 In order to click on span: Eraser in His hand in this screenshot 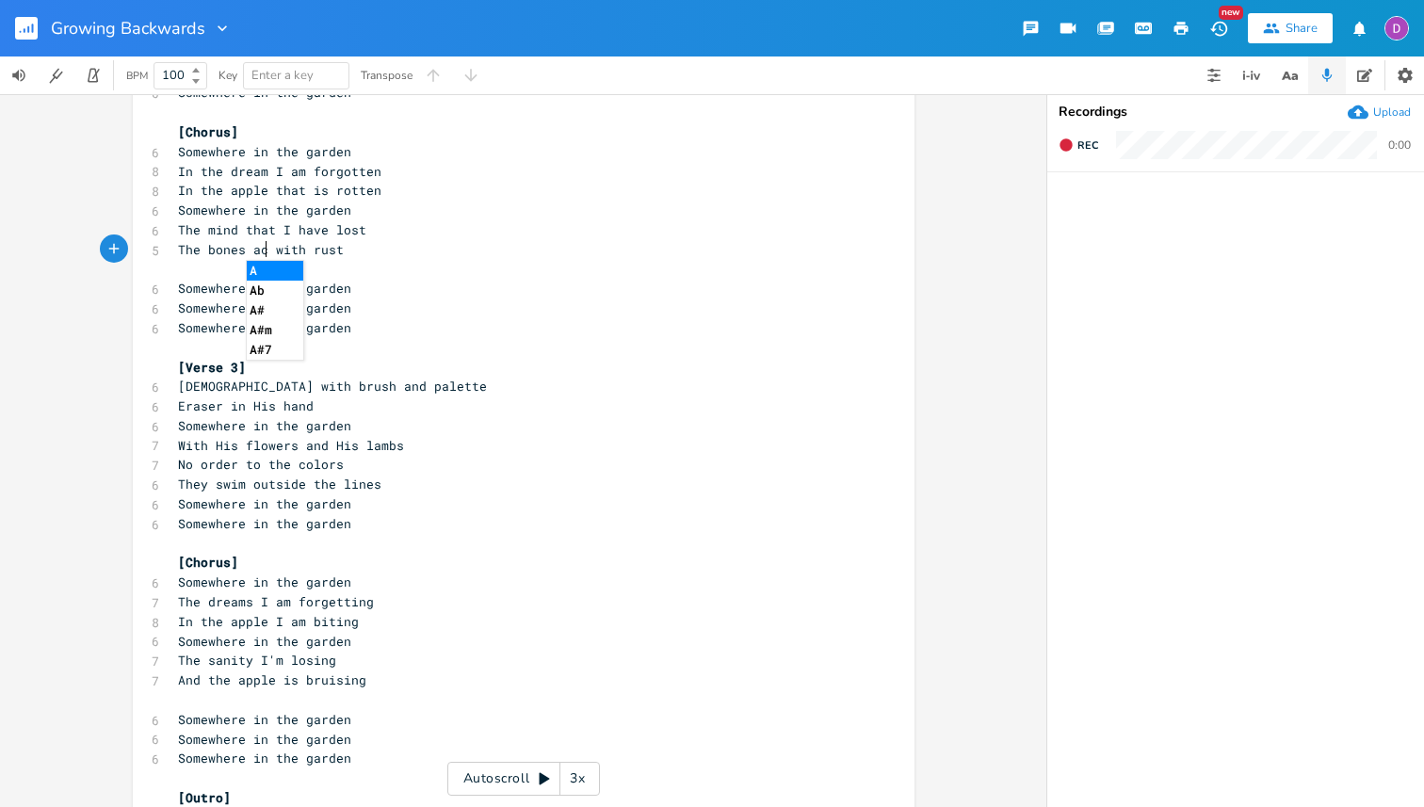, I will do `click(246, 406)`.